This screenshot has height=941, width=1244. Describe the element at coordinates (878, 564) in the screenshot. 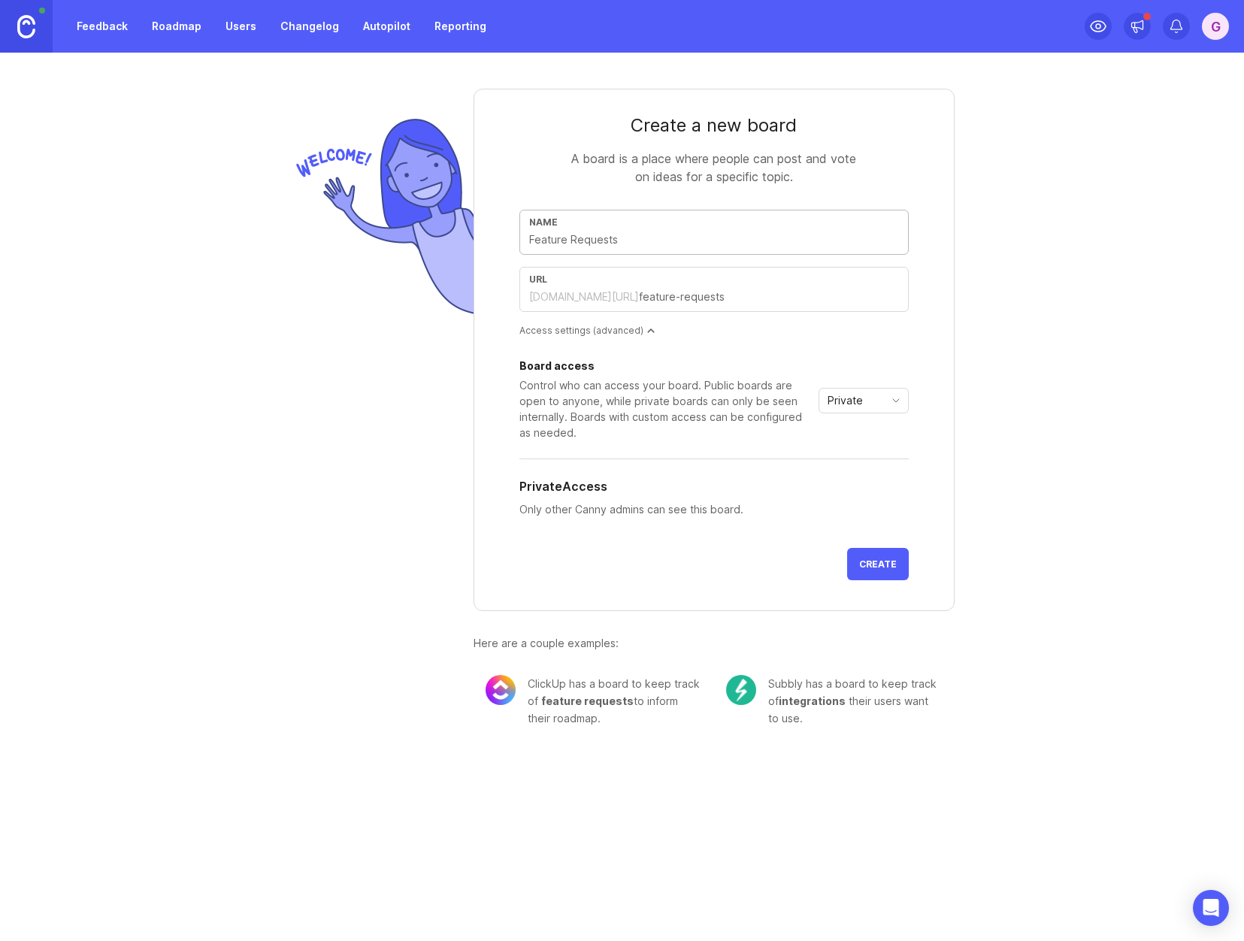

I see `button: Create` at that location.